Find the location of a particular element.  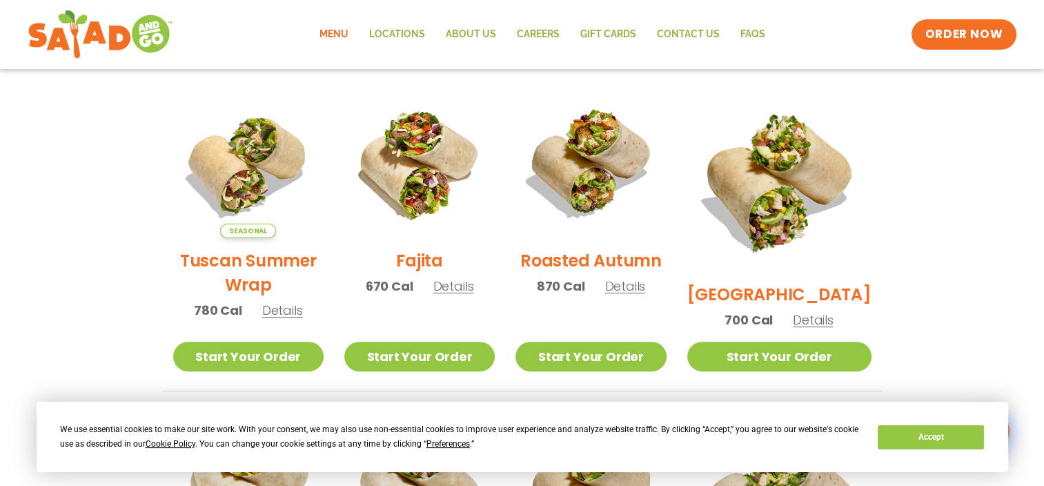

a: ORDER NOW is located at coordinates (964, 35).